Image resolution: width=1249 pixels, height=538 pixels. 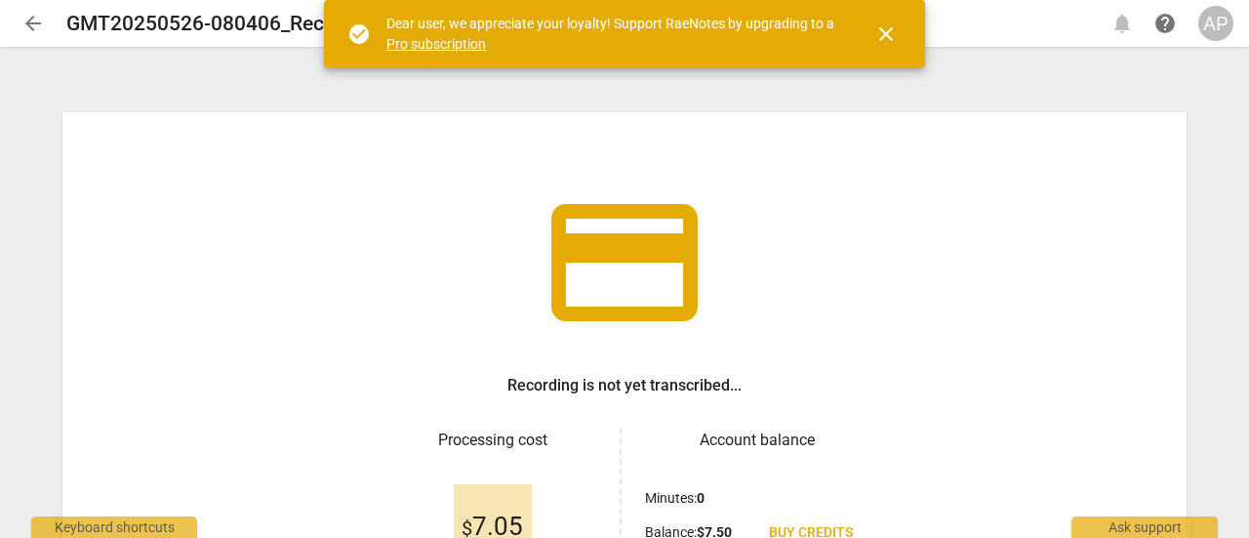 What do you see at coordinates (359, 34) in the screenshot?
I see `span: check_circle` at bounding box center [359, 34].